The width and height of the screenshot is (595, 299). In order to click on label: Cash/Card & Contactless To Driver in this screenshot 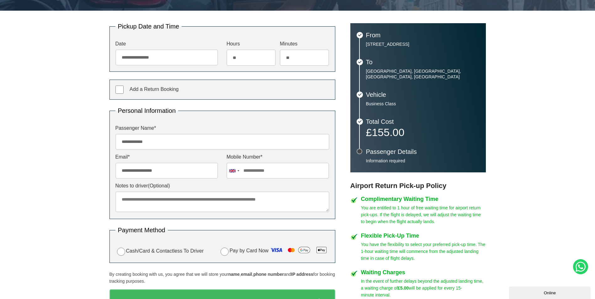, I will do `click(160, 251)`.